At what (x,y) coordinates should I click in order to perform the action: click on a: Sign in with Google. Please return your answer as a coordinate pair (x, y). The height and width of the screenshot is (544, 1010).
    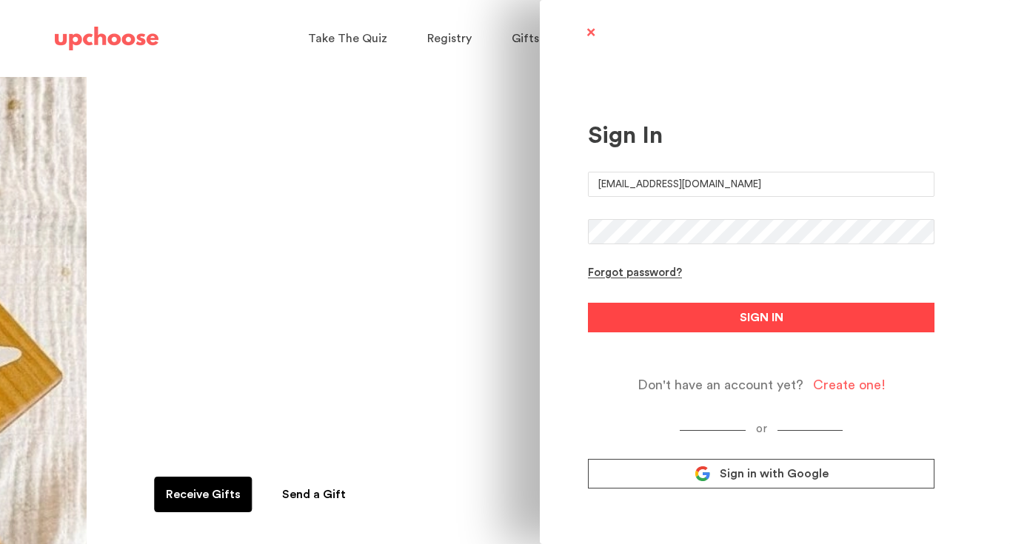
    Looking at the image, I should click on (761, 474).